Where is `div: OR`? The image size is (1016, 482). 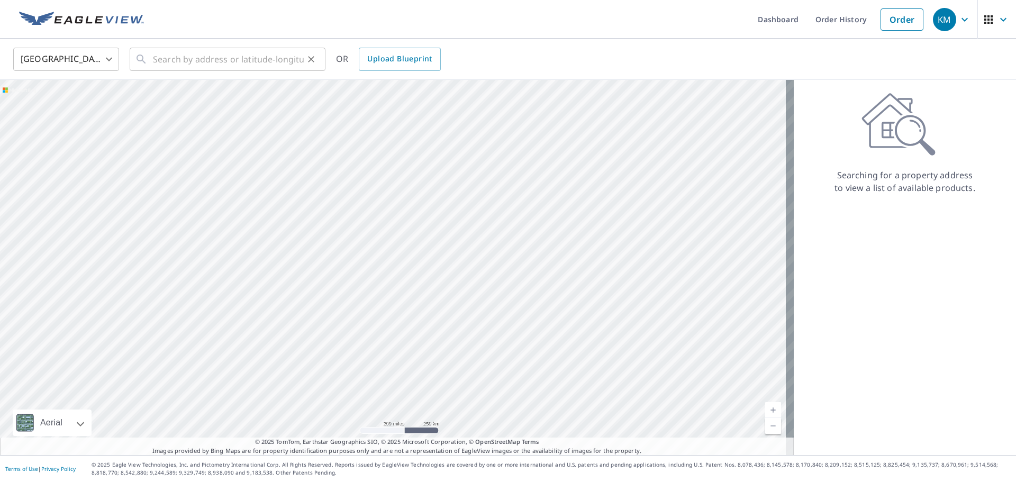
div: OR is located at coordinates (388, 59).